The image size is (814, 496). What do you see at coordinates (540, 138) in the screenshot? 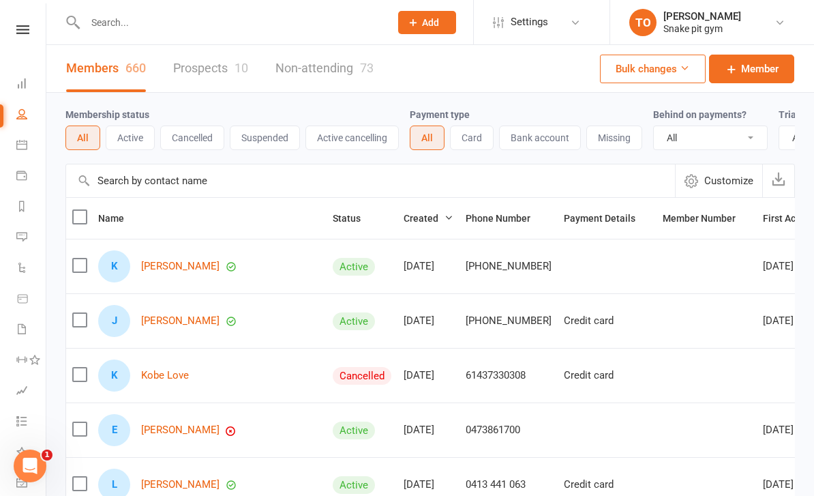
I see `button: Bank account` at bounding box center [540, 138].